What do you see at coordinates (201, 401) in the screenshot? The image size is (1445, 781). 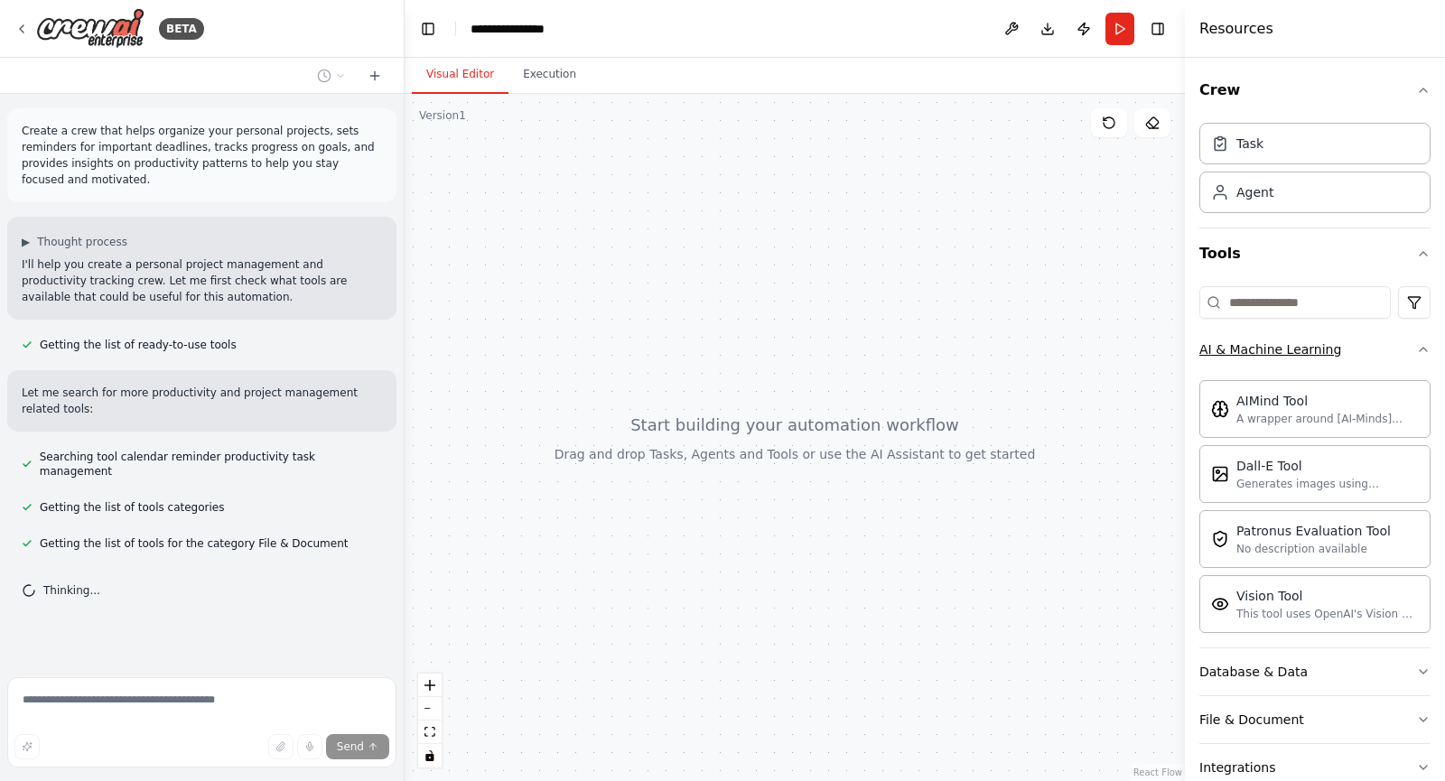 I see `p: Let me search for more productivity and project management related tools:` at bounding box center [201, 401].